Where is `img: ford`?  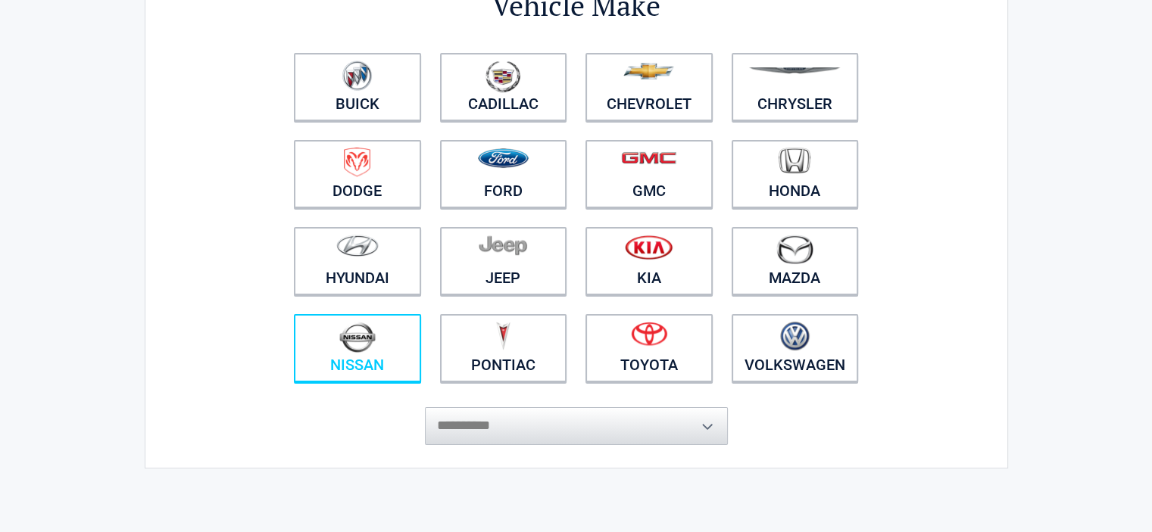
img: ford is located at coordinates (503, 158).